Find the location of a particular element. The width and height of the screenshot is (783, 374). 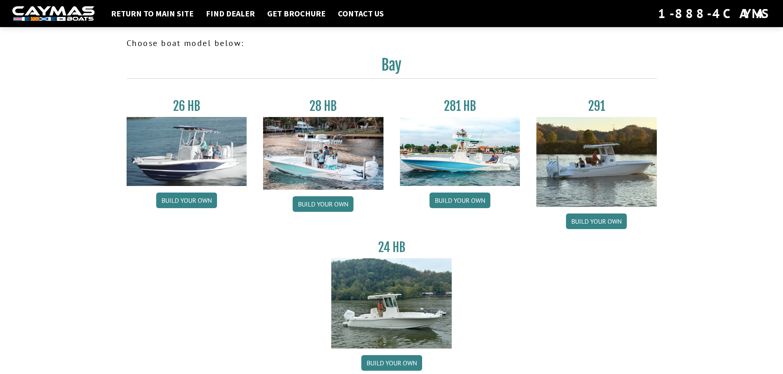

a: Get Brochure is located at coordinates (296, 14).